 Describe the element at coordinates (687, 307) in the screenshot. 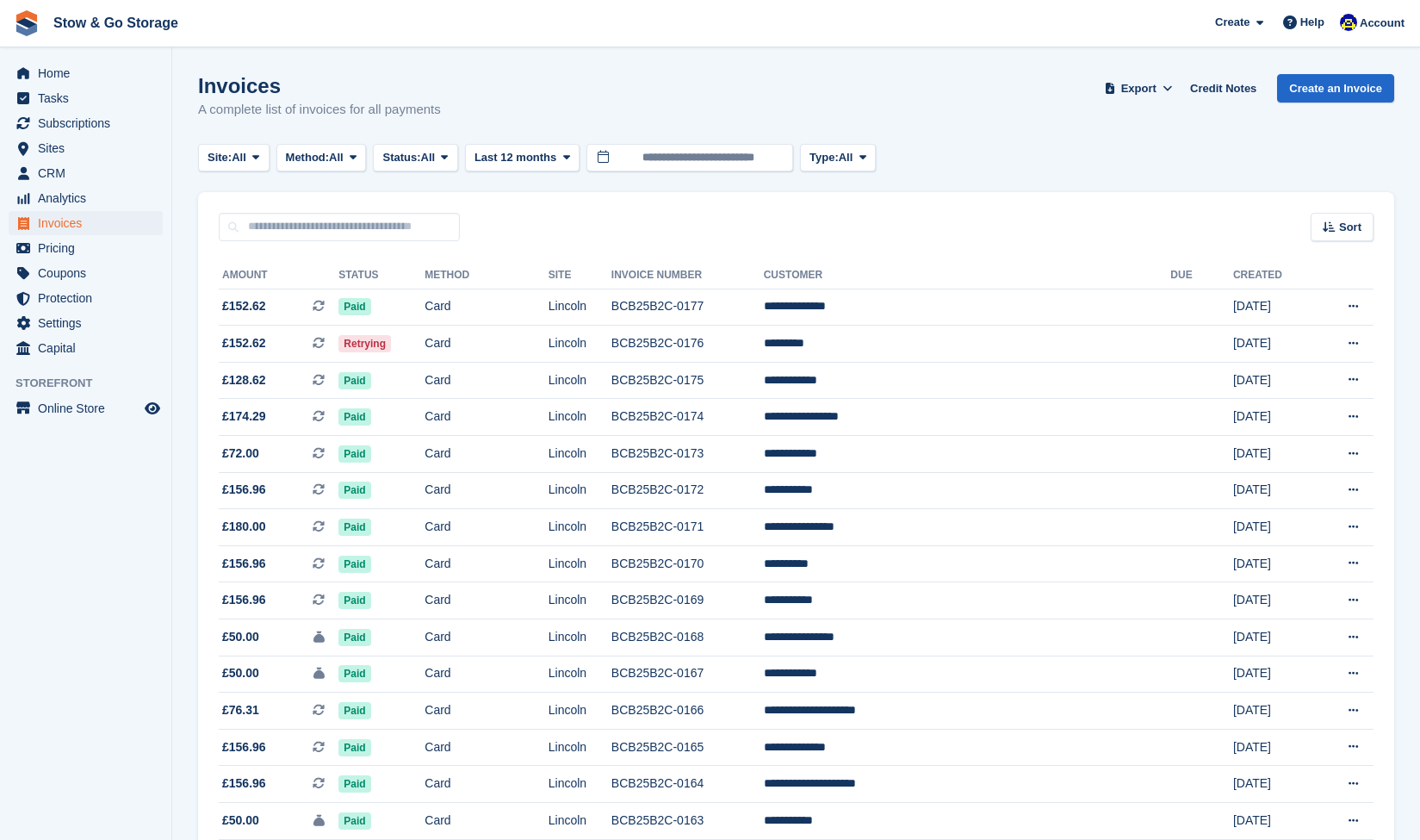

I see `td: BCB25B2C-0177` at that location.